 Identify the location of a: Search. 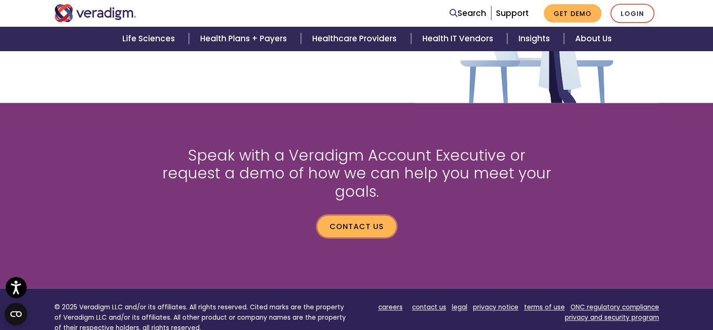
(468, 13).